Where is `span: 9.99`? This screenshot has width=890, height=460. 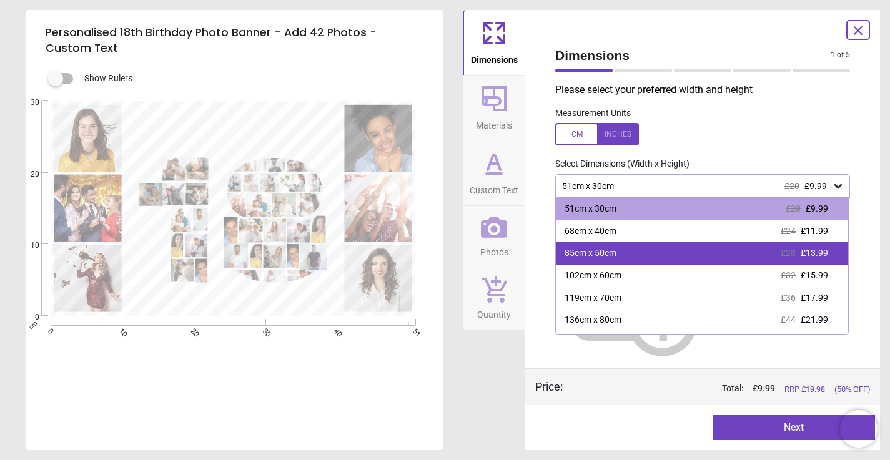
span: 9.99 is located at coordinates (766, 388).